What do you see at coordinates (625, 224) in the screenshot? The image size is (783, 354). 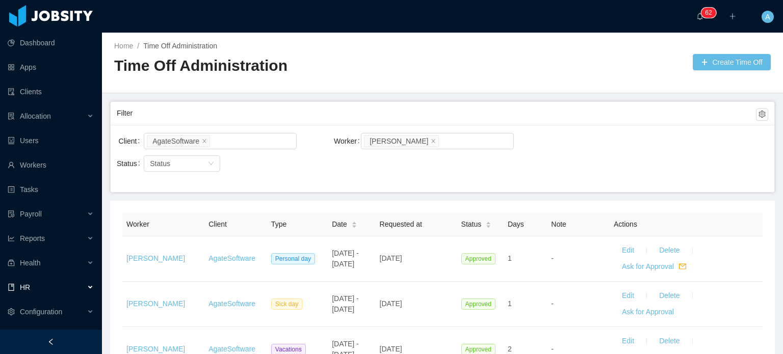 I see `span: Actions` at bounding box center [625, 224].